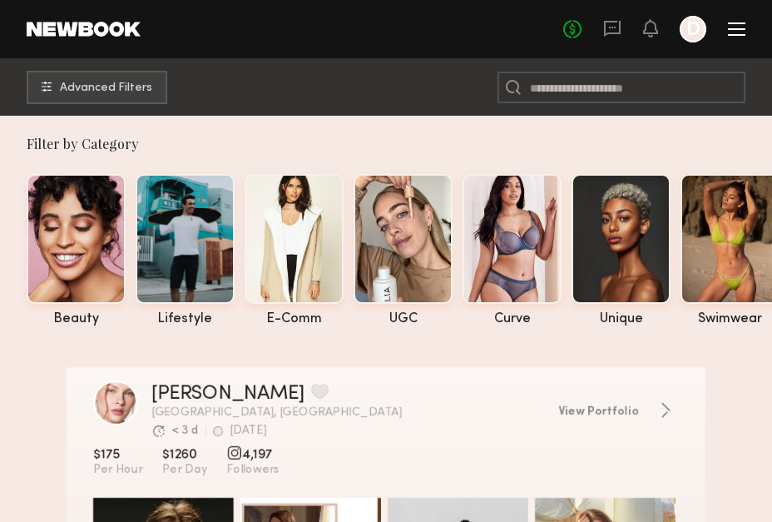 The width and height of the screenshot is (772, 522). I want to click on span: $1260, so click(185, 454).